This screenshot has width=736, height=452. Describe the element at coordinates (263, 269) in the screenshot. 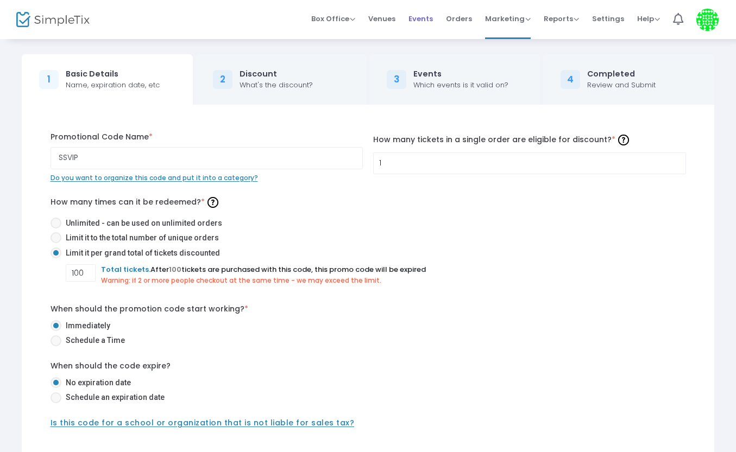

I see `span: After tickets are purchased with this code, this promo code will be expired` at that location.